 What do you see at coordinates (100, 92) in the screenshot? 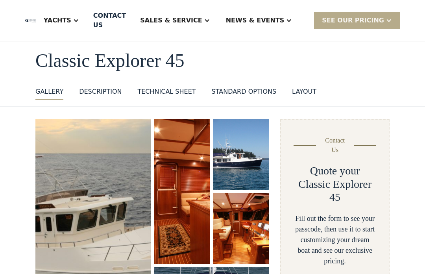
I see `div: DESCRIPTION` at bounding box center [100, 92].